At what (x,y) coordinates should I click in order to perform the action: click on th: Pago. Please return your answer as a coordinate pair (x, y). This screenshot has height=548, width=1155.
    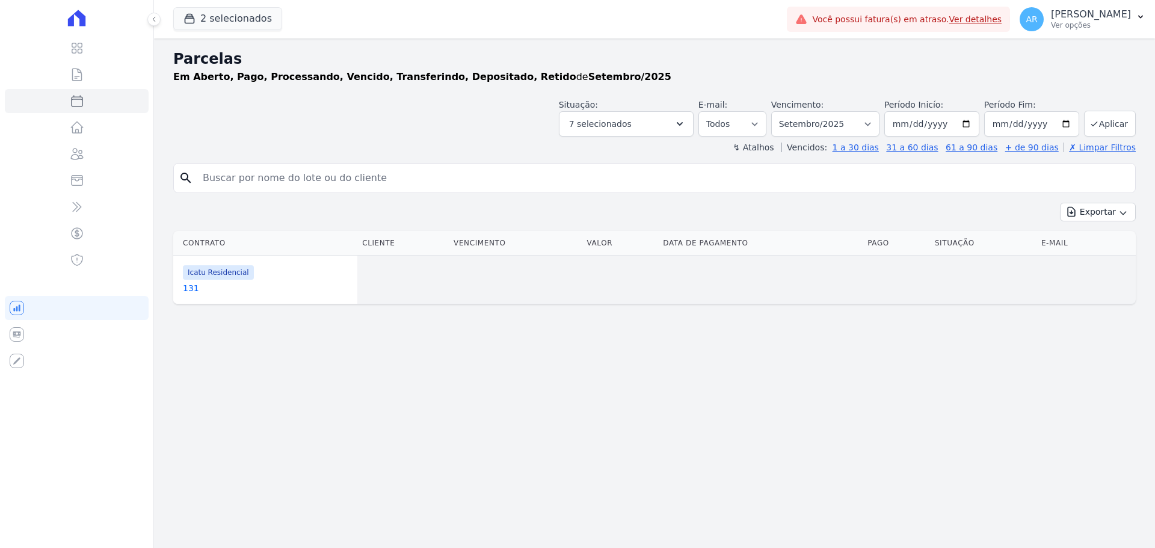
    Looking at the image, I should click on (896, 243).